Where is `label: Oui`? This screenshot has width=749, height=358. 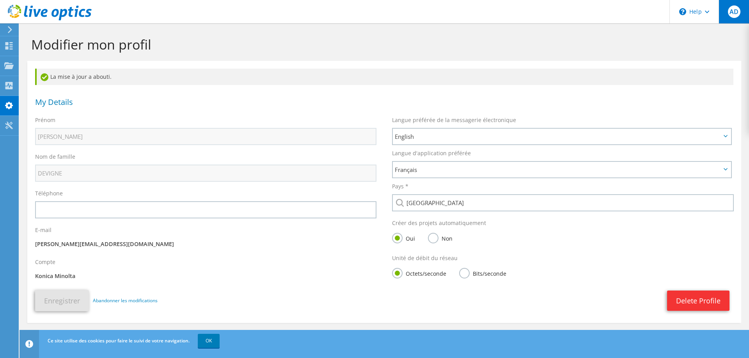 label: Oui is located at coordinates (403, 238).